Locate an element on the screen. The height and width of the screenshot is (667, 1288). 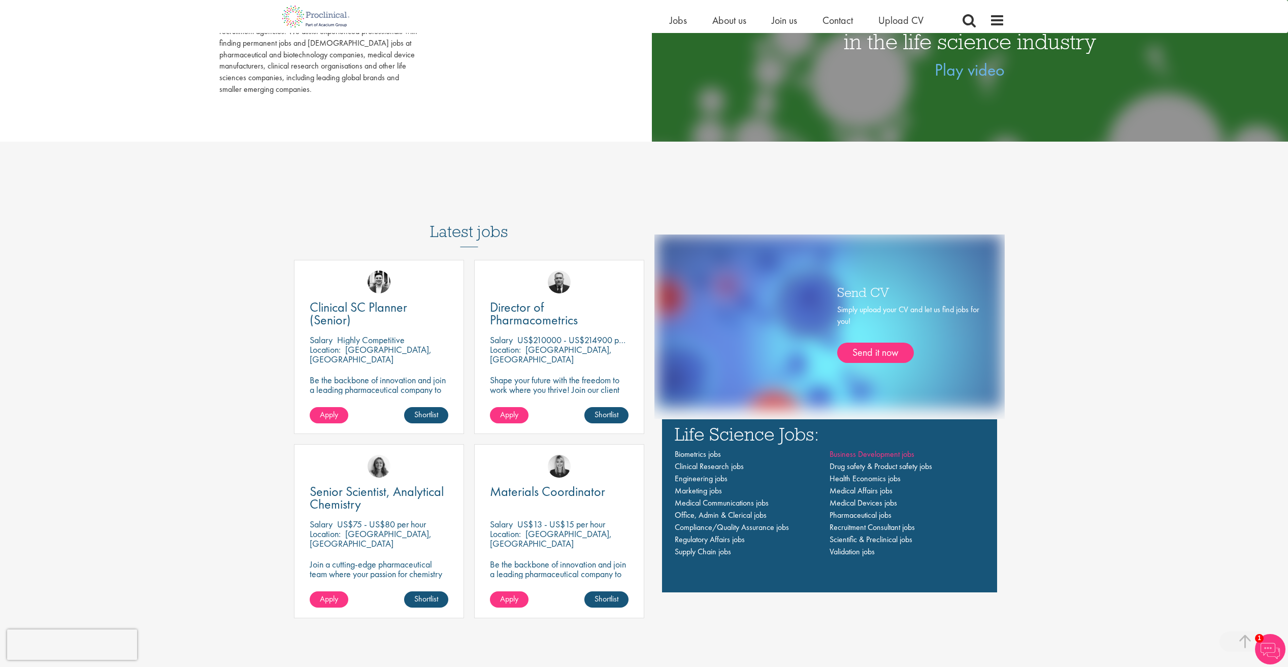
a: Health Economics jobs is located at coordinates (865, 478).